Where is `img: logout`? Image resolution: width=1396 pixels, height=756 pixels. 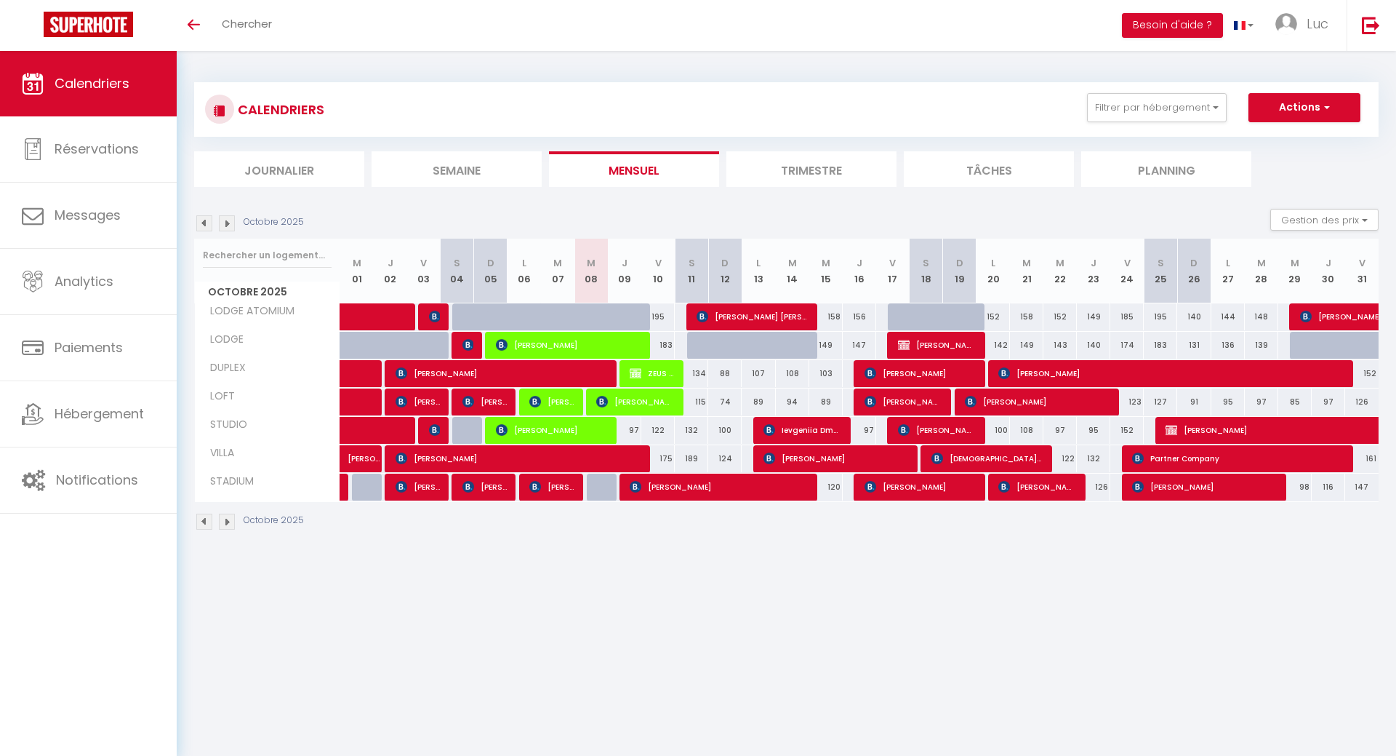 img: logout is located at coordinates (1371, 25).